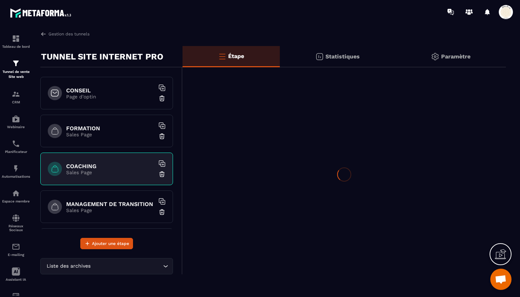  What do you see at coordinates (127, 266) in the screenshot?
I see `input: Search for option` at bounding box center [127, 266].